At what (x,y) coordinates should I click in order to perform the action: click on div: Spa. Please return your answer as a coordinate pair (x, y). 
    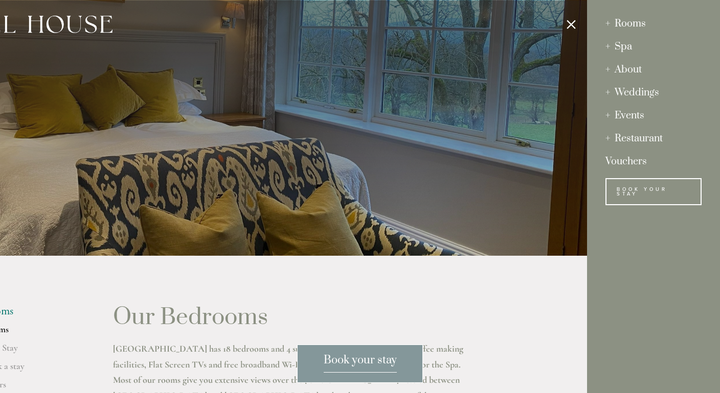
    Looking at the image, I should click on (653, 47).